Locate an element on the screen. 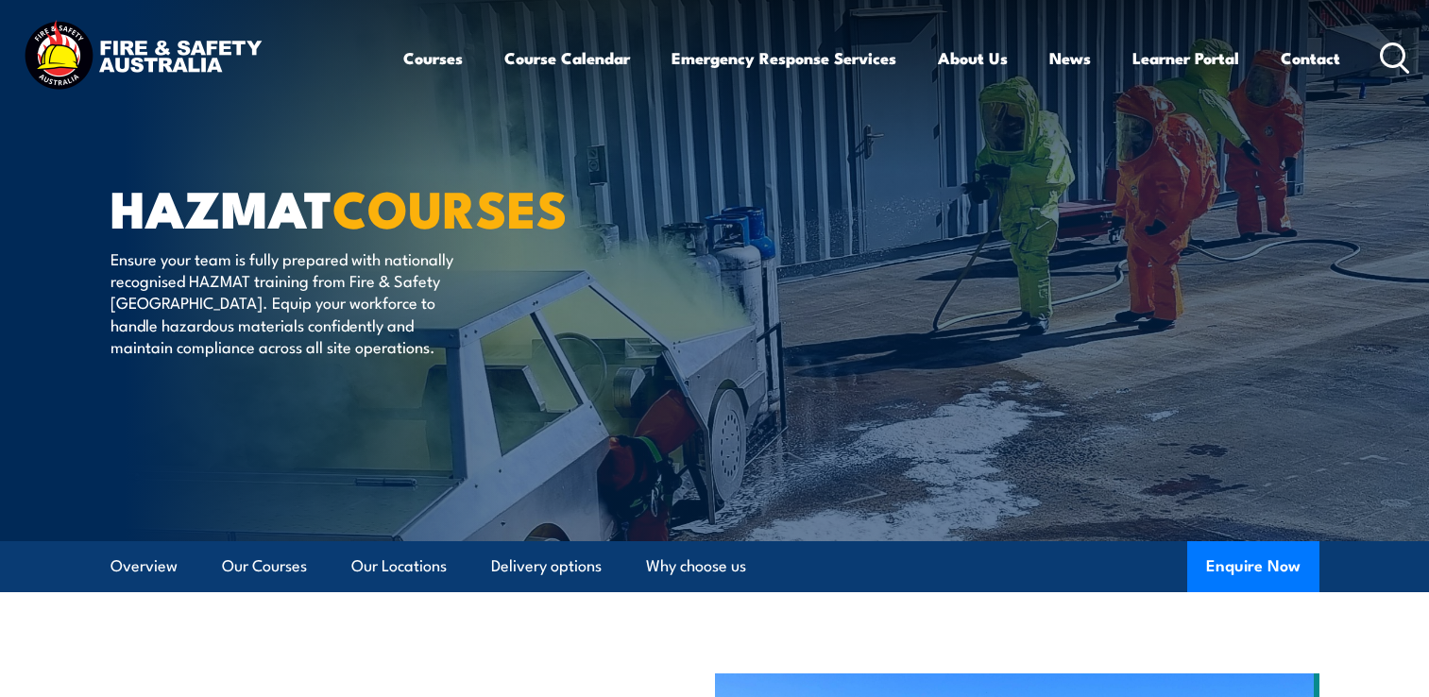 Image resolution: width=1429 pixels, height=697 pixels. p: Ensure your team is fully prepared with nationally recognised HAZMAT training from Fire & Safety ... is located at coordinates (282, 302).